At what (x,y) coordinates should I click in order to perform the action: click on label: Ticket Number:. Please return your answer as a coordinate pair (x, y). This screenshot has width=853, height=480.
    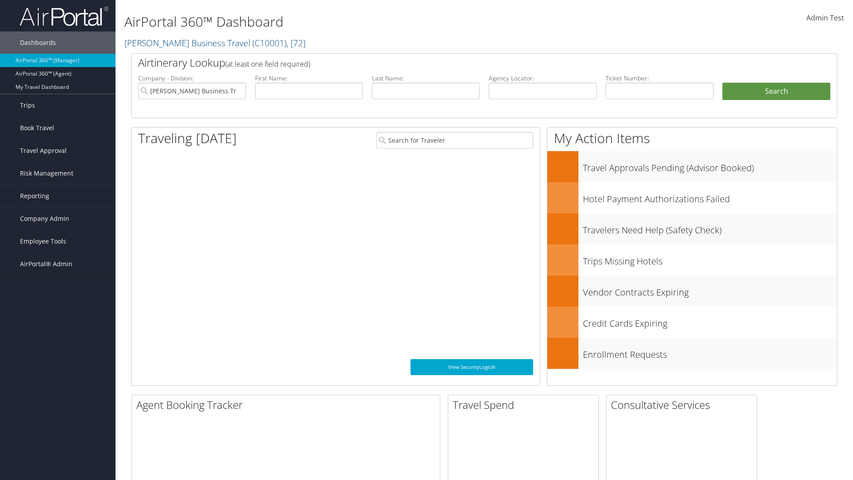
    Looking at the image, I should click on (659, 78).